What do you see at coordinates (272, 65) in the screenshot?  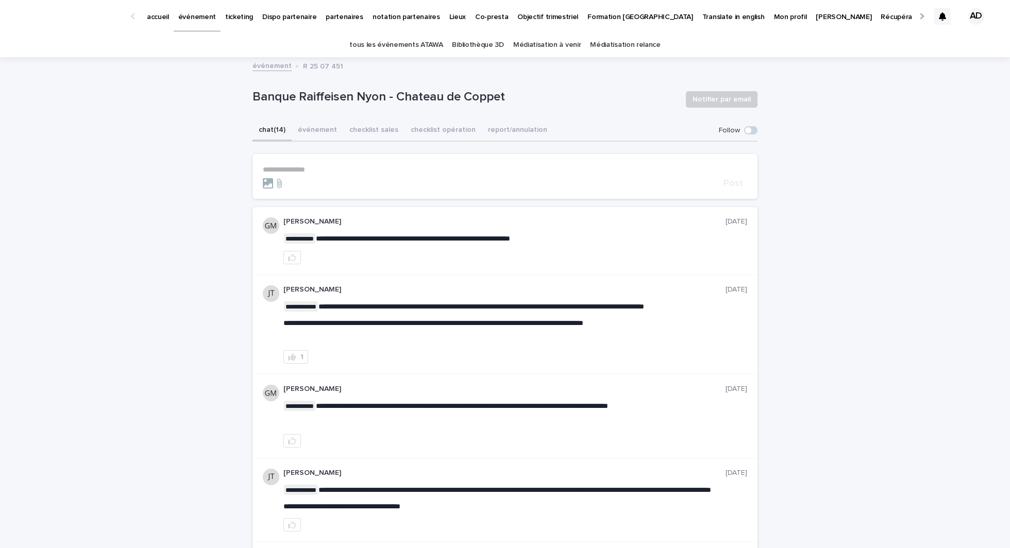 I see `a: événement` at bounding box center [272, 65].